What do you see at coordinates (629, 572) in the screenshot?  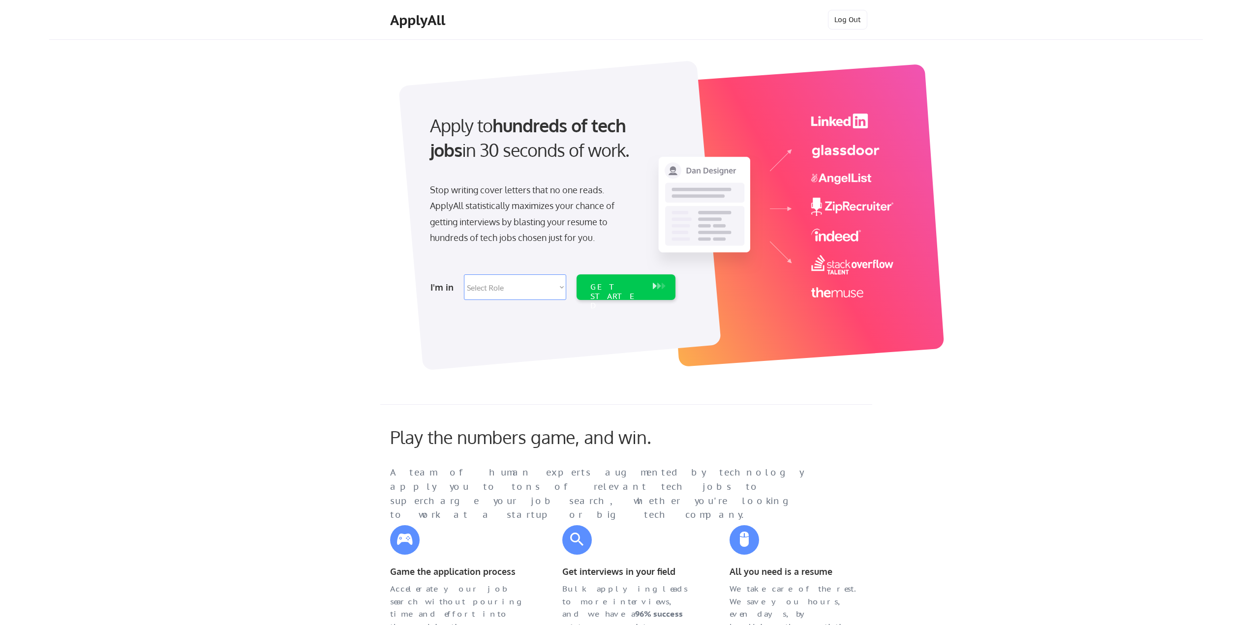 I see `div: Get interviews in your field` at bounding box center [629, 572].